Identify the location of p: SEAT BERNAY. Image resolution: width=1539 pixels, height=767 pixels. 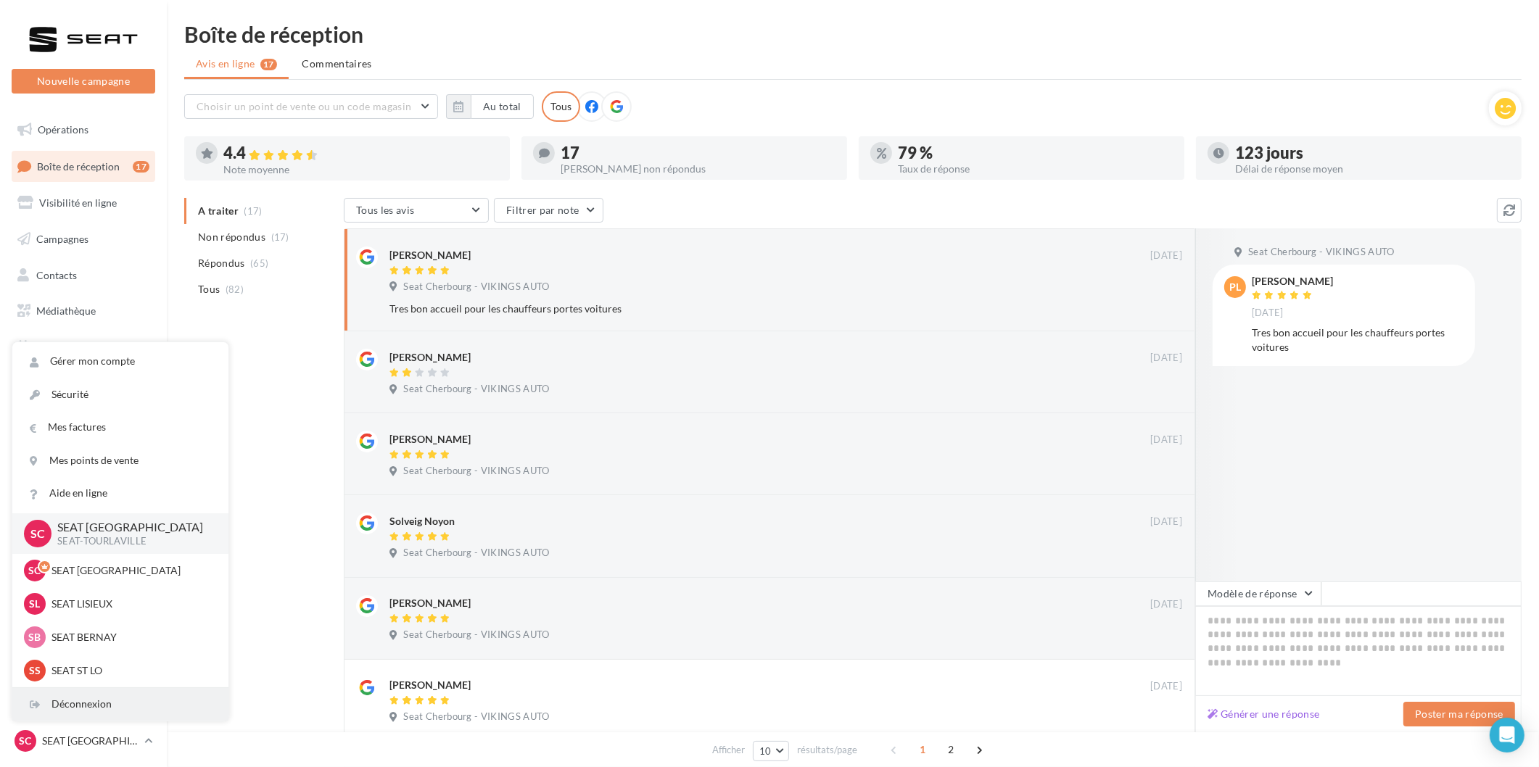
(131, 638).